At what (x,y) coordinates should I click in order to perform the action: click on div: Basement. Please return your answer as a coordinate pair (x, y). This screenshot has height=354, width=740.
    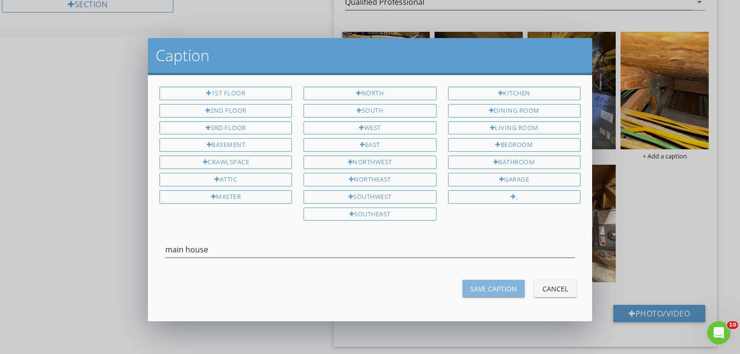
    Looking at the image, I should click on (225, 145).